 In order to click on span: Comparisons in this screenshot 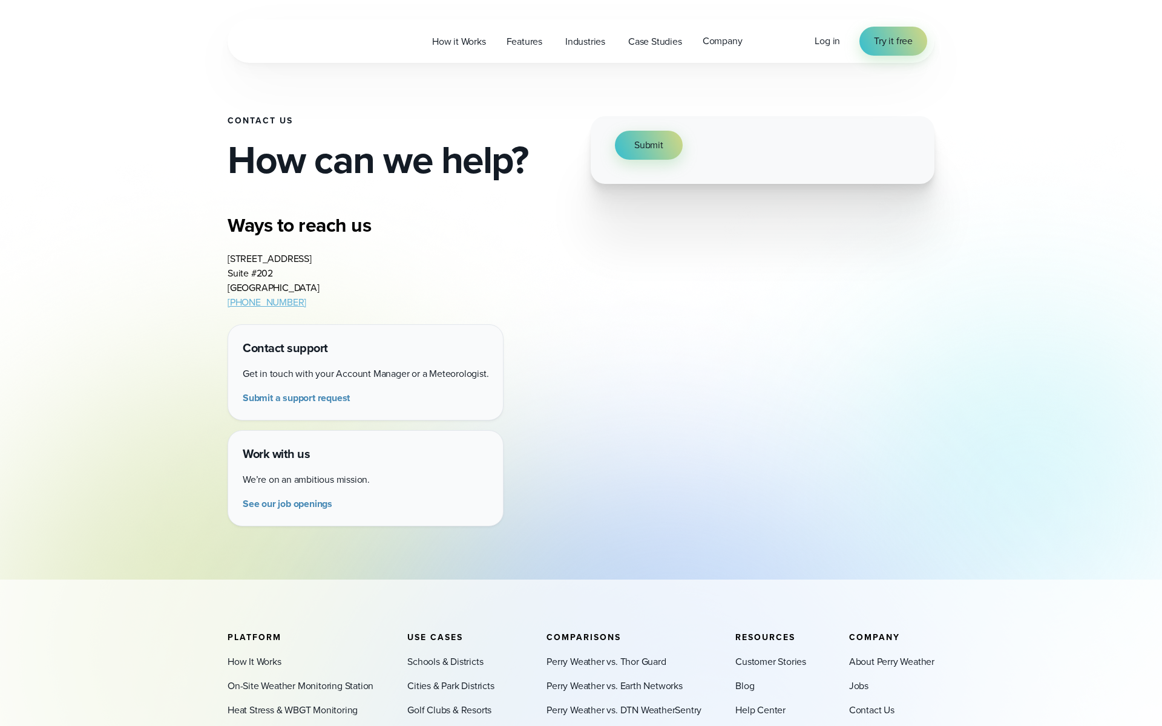, I will do `click(583, 637)`.